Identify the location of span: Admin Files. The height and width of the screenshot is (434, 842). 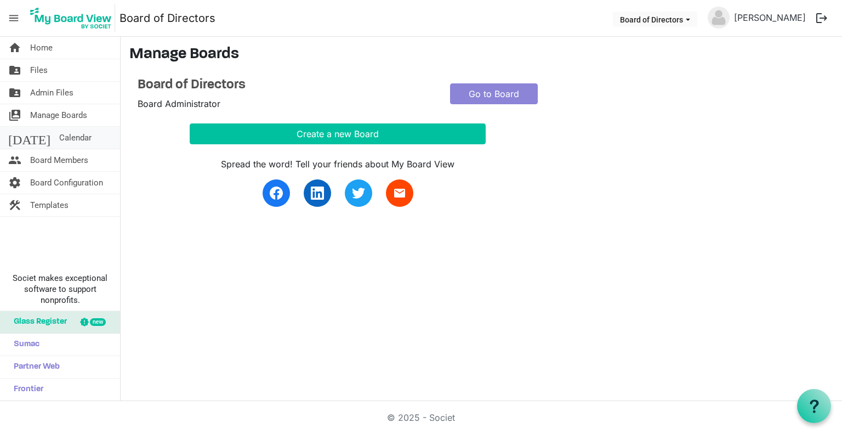
(52, 93).